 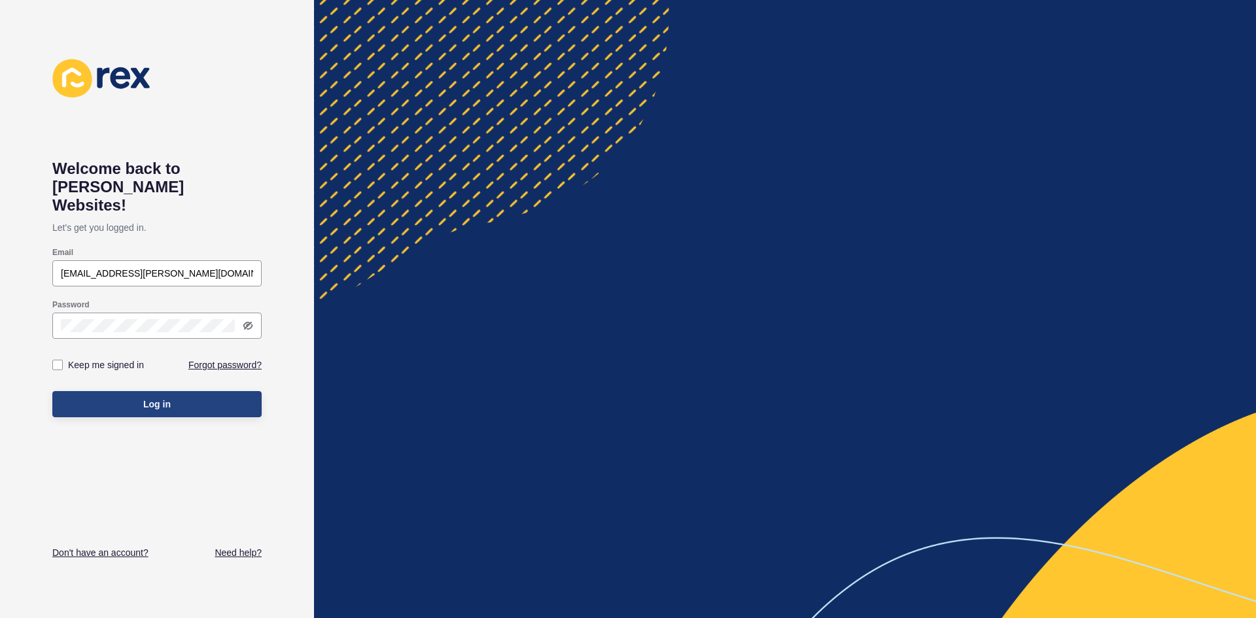 What do you see at coordinates (225, 365) in the screenshot?
I see `a: Forgot password?` at bounding box center [225, 365].